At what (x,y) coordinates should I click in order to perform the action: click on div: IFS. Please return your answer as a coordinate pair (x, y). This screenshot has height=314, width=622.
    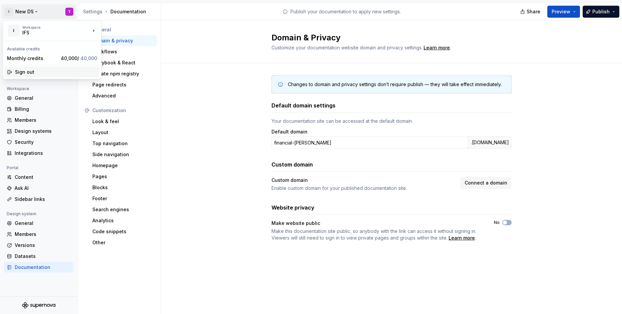
    Looking at the image, I should click on (51, 33).